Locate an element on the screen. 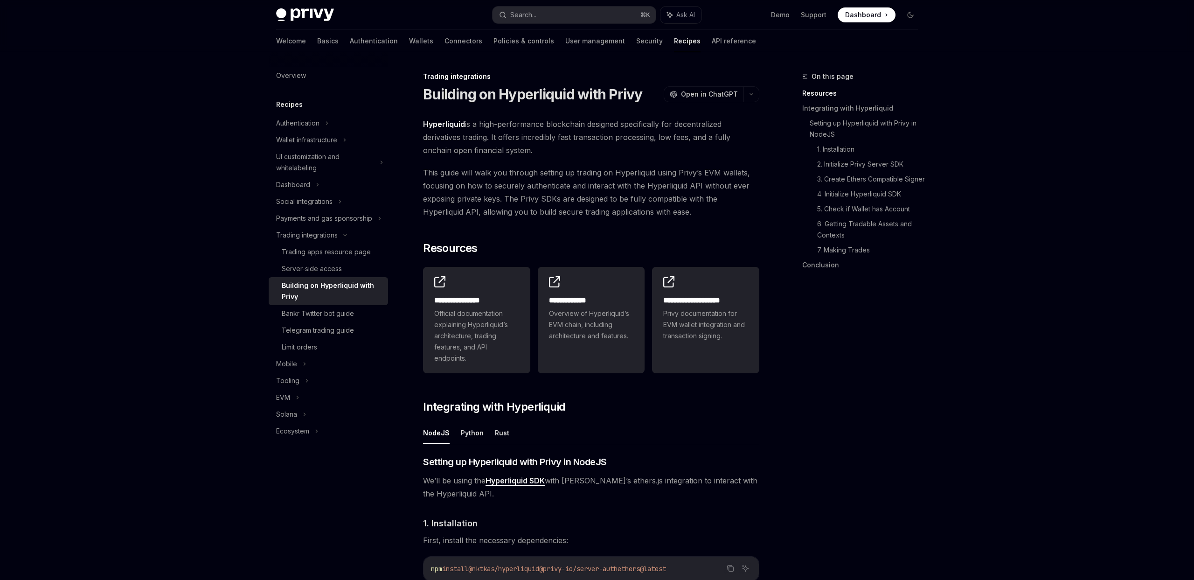 The height and width of the screenshot is (580, 1194). div: Overview is located at coordinates (291, 76).